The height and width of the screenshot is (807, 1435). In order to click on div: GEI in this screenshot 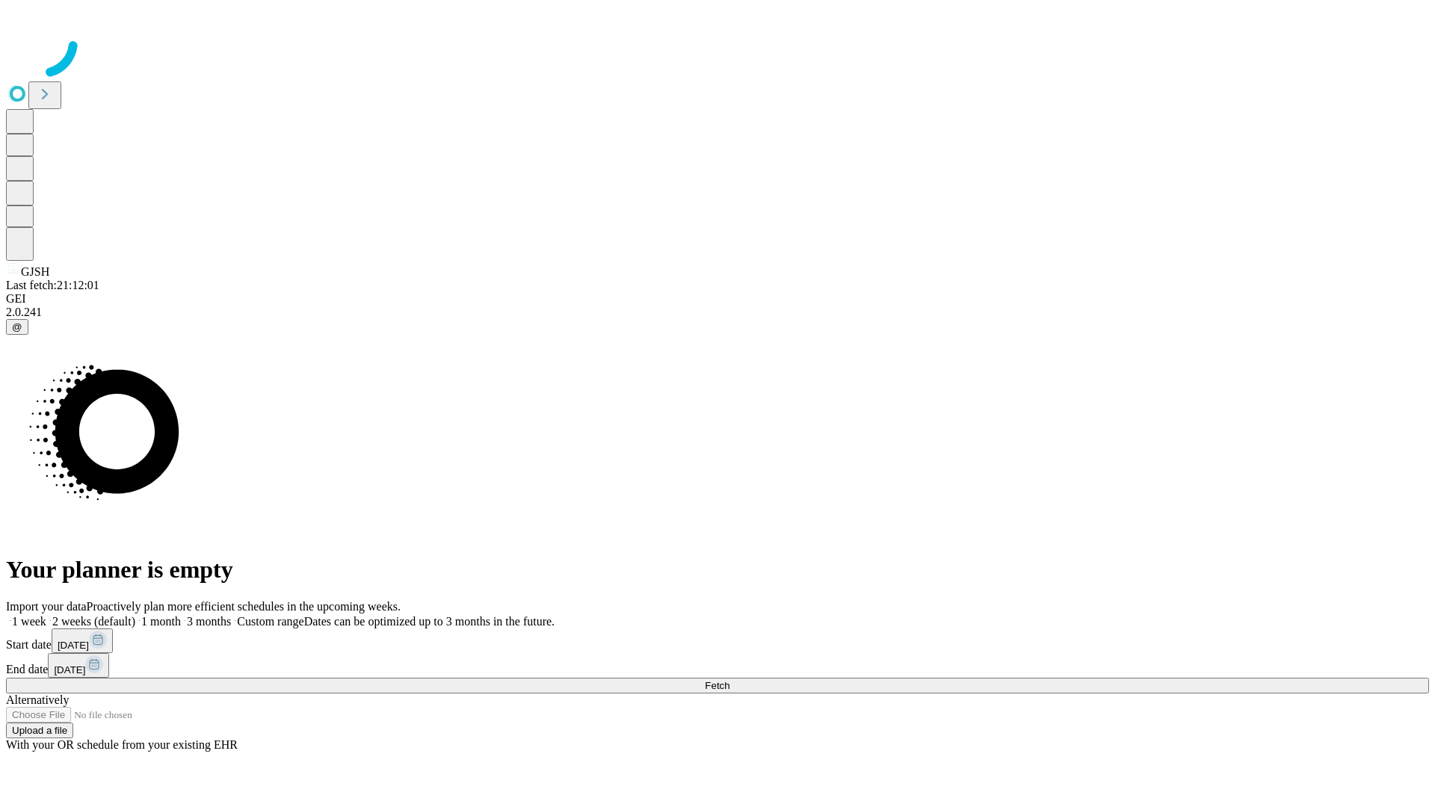, I will do `click(718, 299)`.